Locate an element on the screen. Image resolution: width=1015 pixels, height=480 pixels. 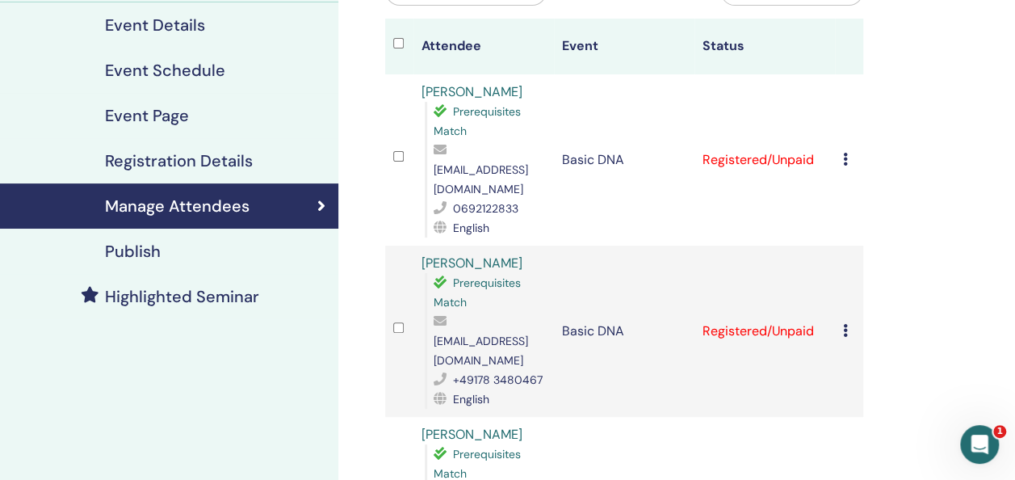
th: Attendee is located at coordinates (484, 46).